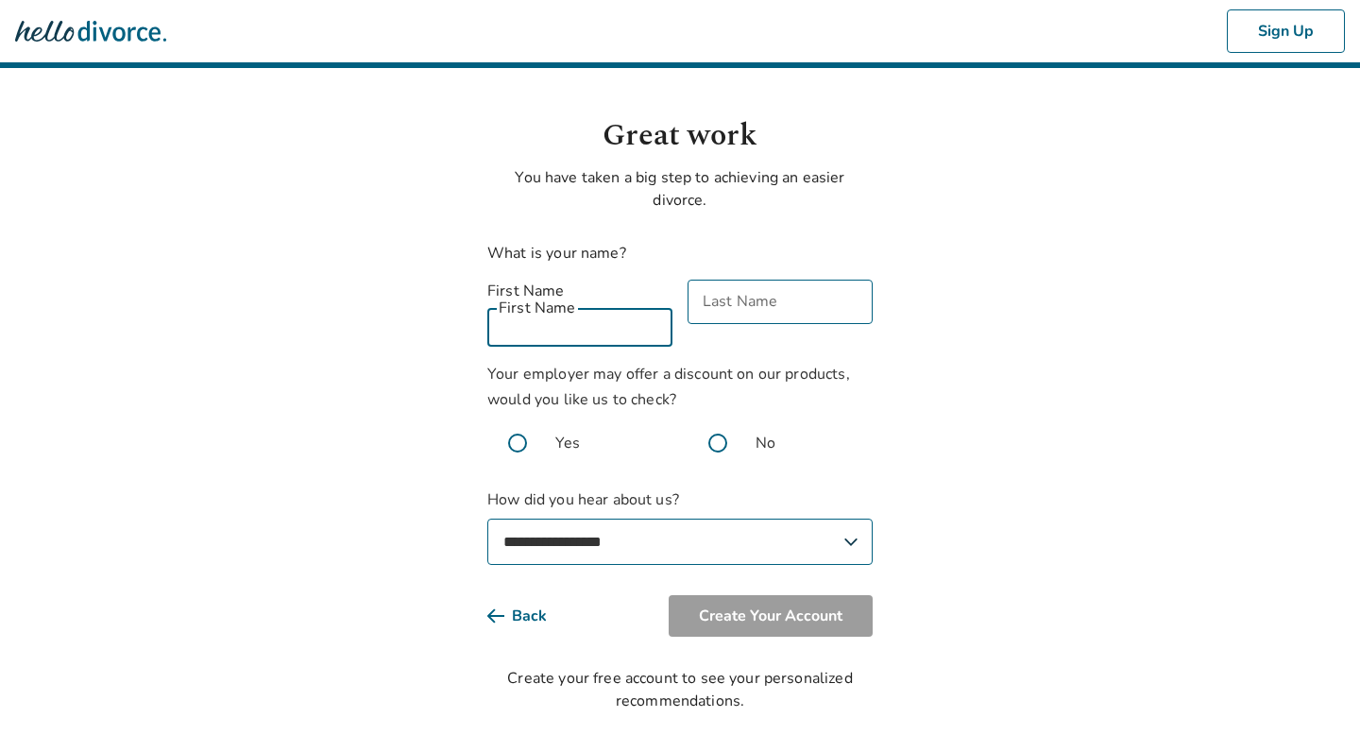 The width and height of the screenshot is (1360, 735). What do you see at coordinates (680, 689) in the screenshot?
I see `div: Create your free account to see your personalized recommendations.` at bounding box center [680, 689].